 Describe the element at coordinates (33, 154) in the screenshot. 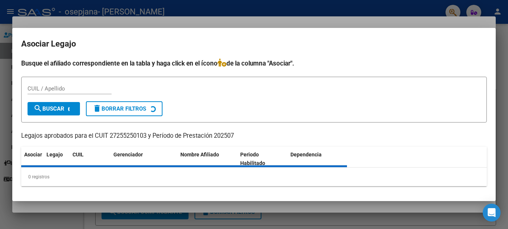

I see `span: Asociar` at that location.